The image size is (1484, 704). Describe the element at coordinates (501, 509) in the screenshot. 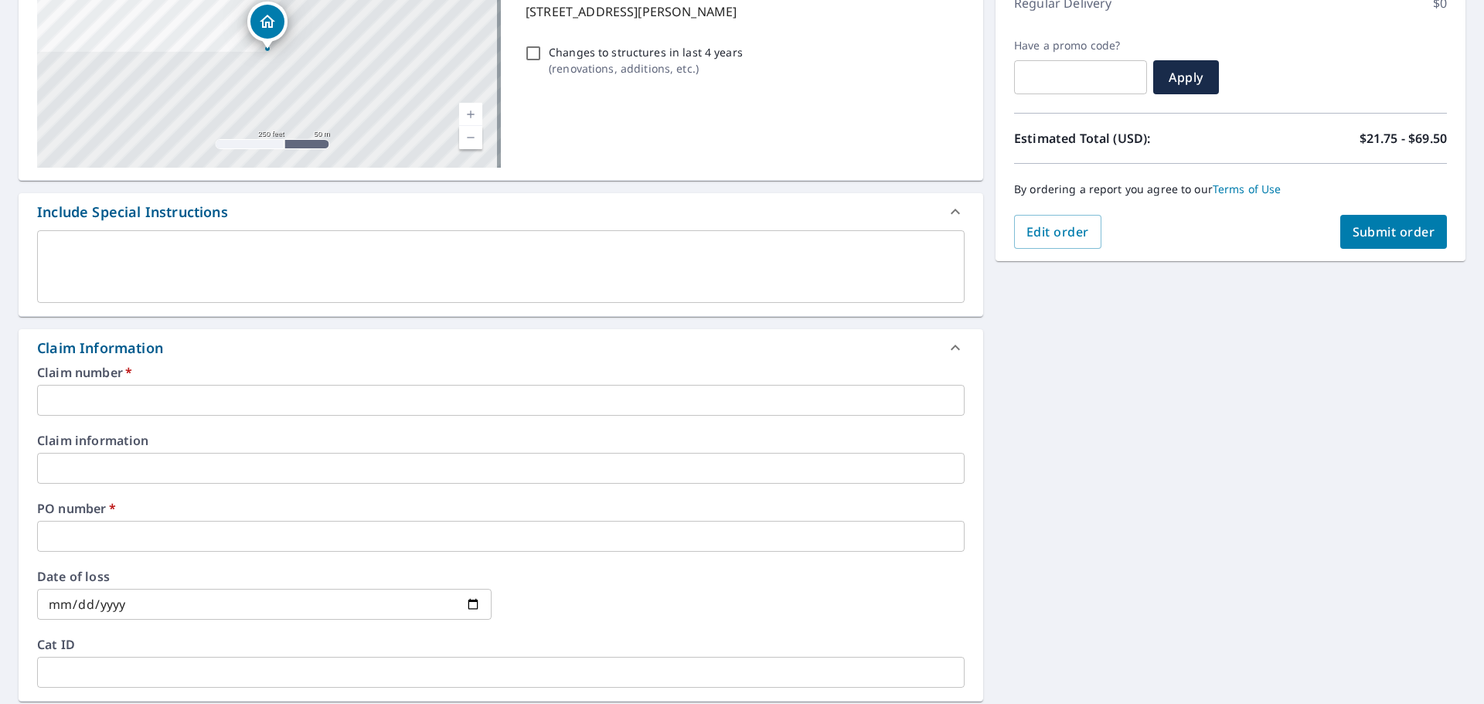

I see `label: PO number` at that location.